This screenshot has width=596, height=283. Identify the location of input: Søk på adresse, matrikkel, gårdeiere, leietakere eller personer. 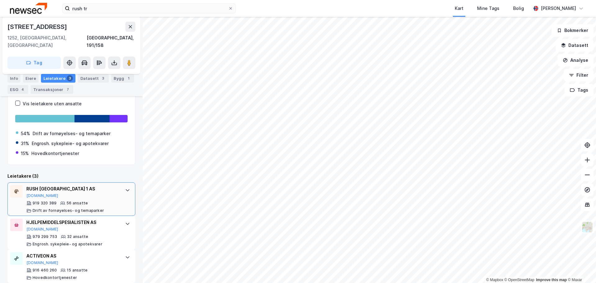
(149, 8).